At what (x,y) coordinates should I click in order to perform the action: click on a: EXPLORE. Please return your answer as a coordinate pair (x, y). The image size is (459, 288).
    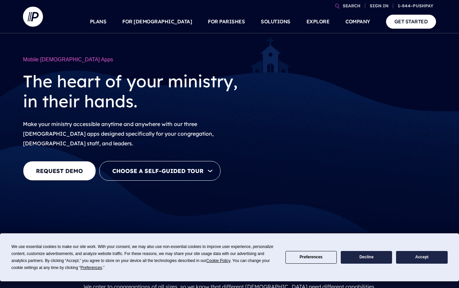
    Looking at the image, I should click on (318, 22).